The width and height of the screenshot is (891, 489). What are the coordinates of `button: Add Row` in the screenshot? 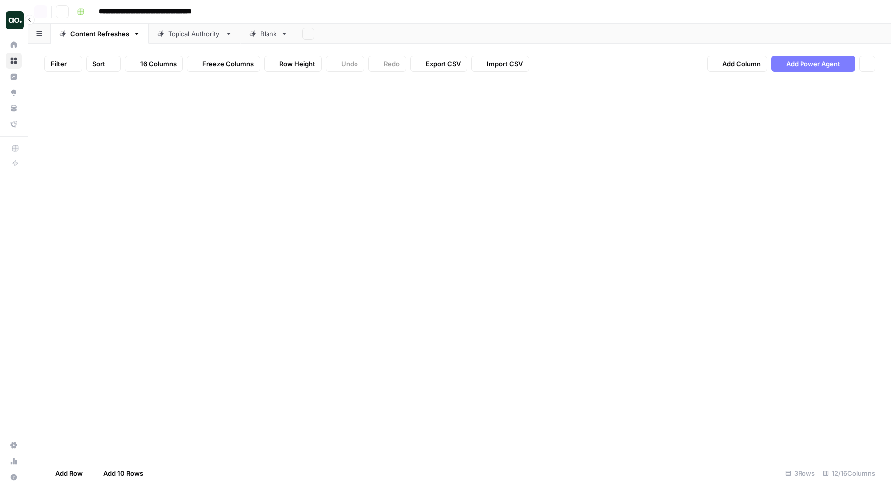 It's located at (64, 473).